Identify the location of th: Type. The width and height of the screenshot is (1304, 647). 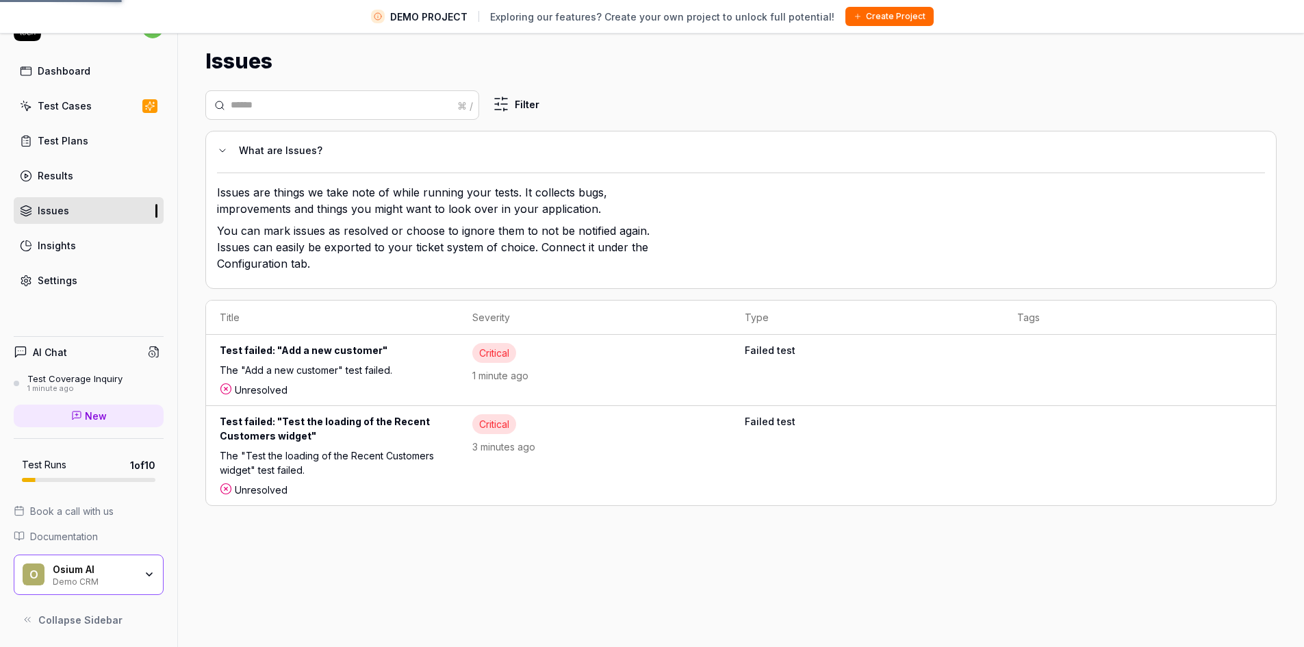
(868, 318).